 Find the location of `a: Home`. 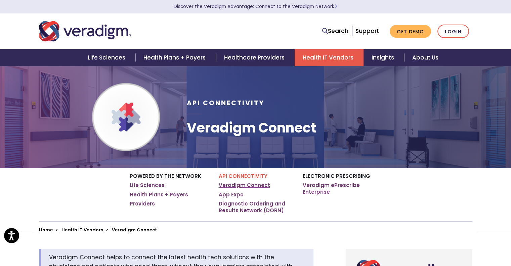

a: Home is located at coordinates (46, 229).